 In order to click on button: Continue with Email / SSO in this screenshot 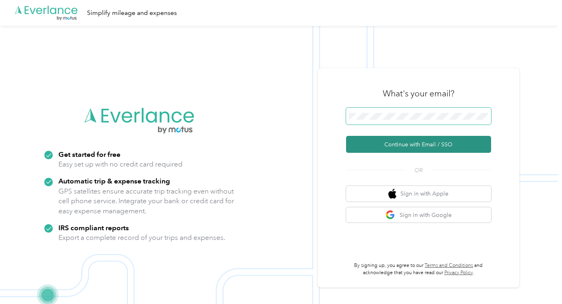, I will do `click(419, 144)`.